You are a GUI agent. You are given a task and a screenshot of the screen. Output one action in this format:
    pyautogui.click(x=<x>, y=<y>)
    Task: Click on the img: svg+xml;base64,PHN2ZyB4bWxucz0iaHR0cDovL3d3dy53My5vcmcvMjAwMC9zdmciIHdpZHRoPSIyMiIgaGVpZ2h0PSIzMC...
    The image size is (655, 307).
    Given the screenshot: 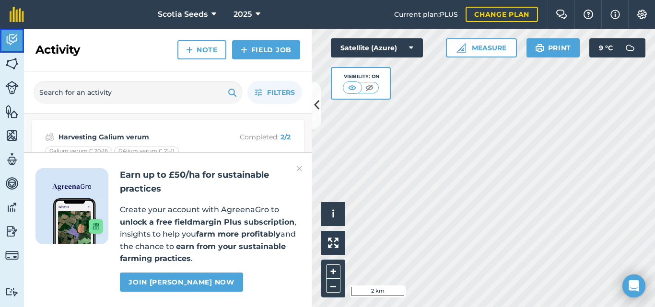 What is the action you would take?
    pyautogui.click(x=299, y=169)
    